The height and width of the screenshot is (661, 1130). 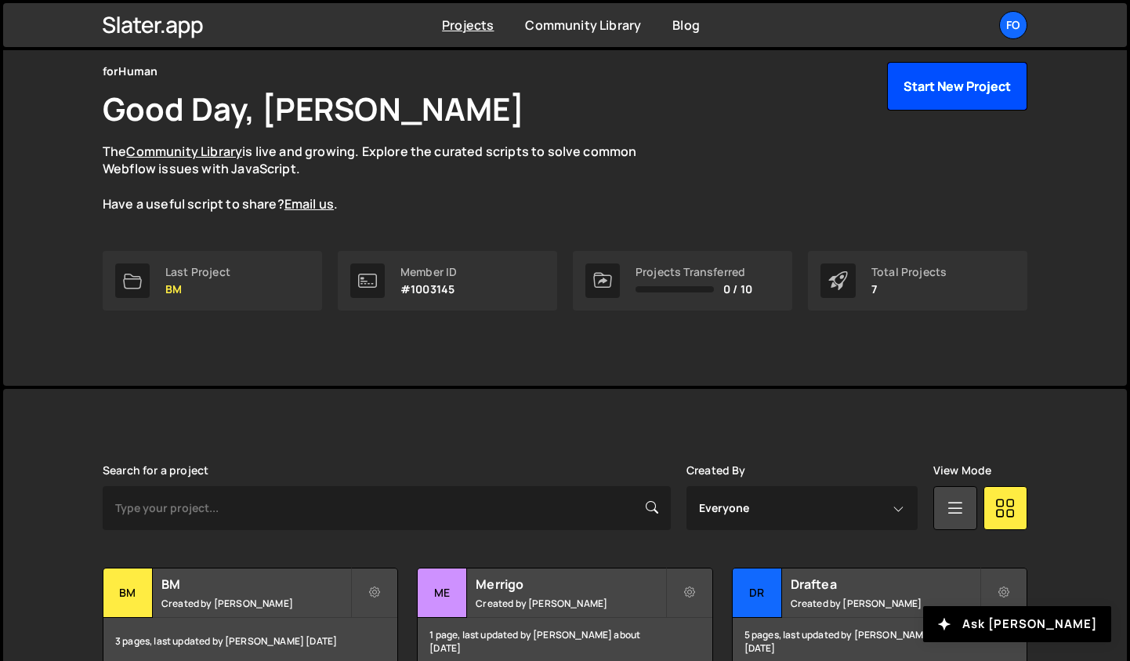 What do you see at coordinates (570, 584) in the screenshot?
I see `h2: Merrigo` at bounding box center [570, 584].